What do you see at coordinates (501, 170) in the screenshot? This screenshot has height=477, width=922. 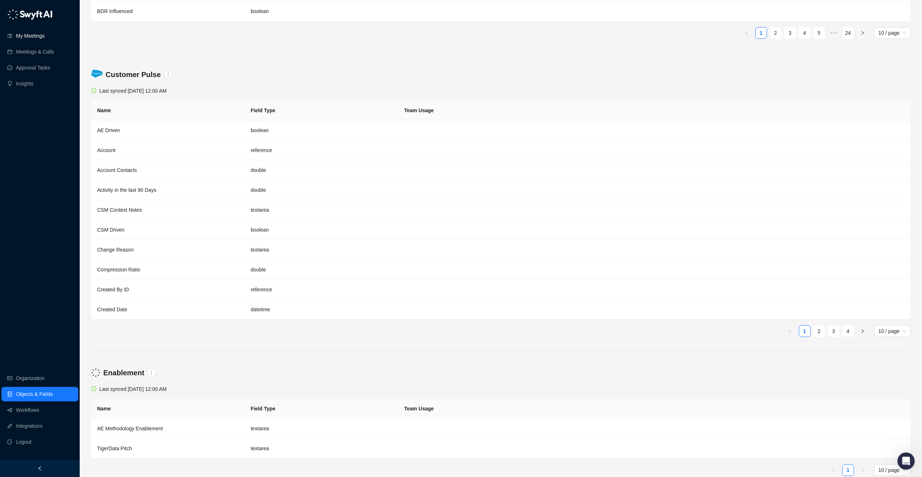 I see `tr: Account Contactsdouble` at bounding box center [501, 170].